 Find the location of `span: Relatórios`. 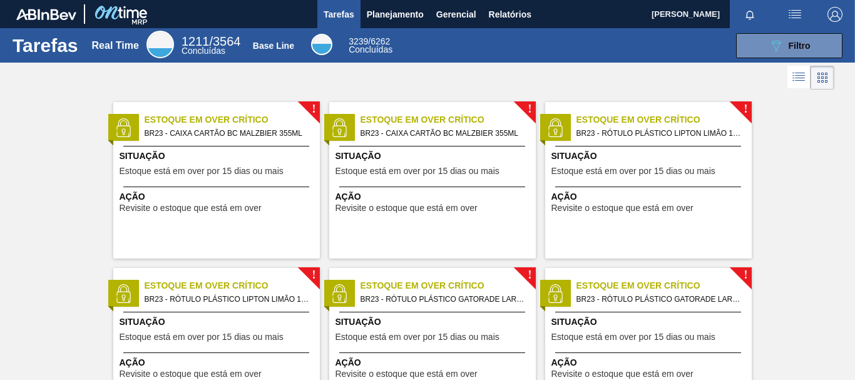

span: Relatórios is located at coordinates (510, 14).